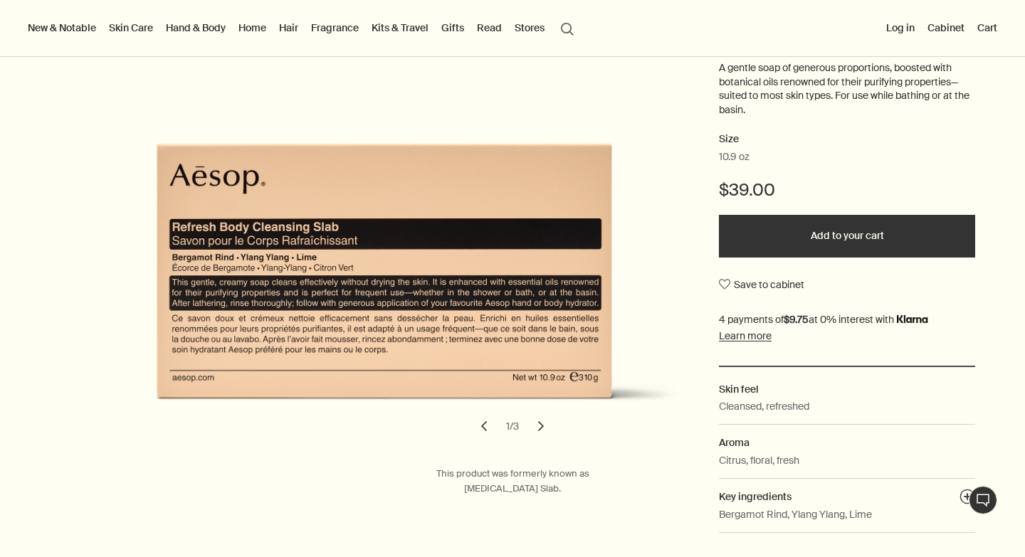 The height and width of the screenshot is (557, 1025). What do you see at coordinates (400, 28) in the screenshot?
I see `a: Kits & Travel` at bounding box center [400, 28].